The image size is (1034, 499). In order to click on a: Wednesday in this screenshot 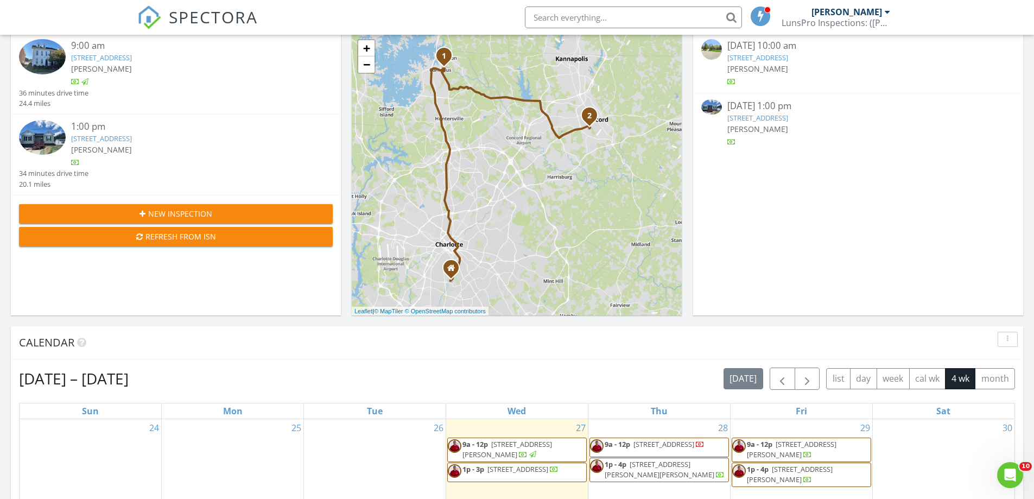, I will do `click(517, 411)`.